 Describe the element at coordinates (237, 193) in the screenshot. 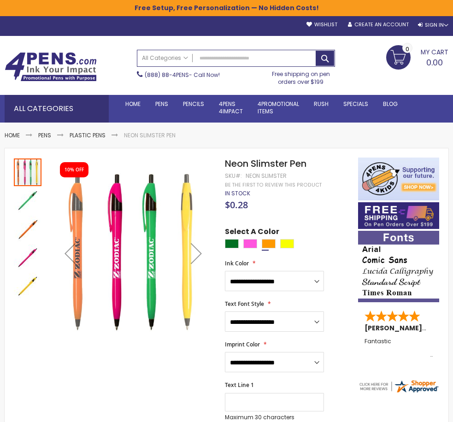

I see `span: In stock` at that location.